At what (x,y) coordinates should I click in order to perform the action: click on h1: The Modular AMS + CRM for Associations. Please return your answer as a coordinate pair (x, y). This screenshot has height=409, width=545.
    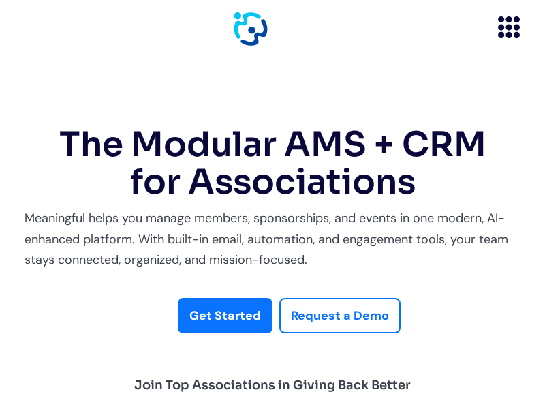
    Looking at the image, I should click on (272, 163).